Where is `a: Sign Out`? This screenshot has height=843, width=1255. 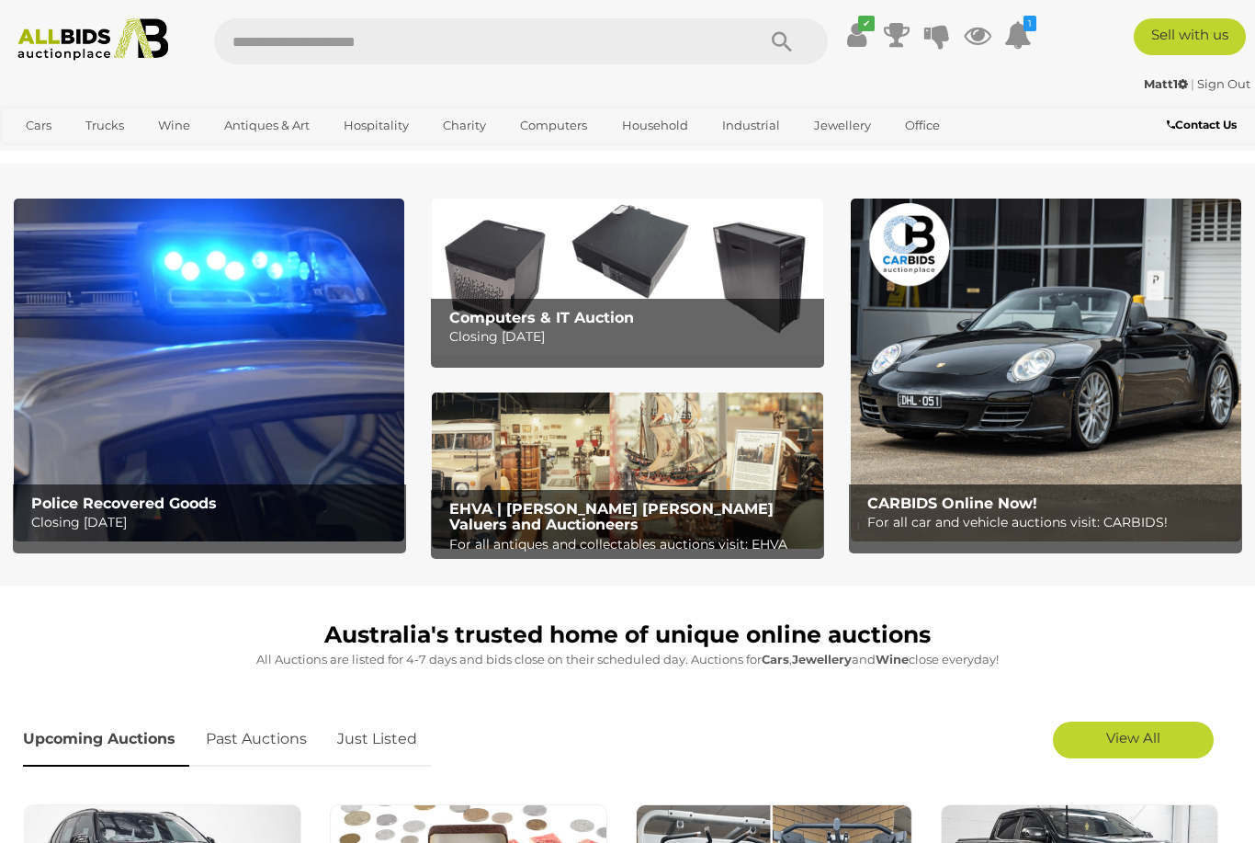
a: Sign Out is located at coordinates (1224, 84).